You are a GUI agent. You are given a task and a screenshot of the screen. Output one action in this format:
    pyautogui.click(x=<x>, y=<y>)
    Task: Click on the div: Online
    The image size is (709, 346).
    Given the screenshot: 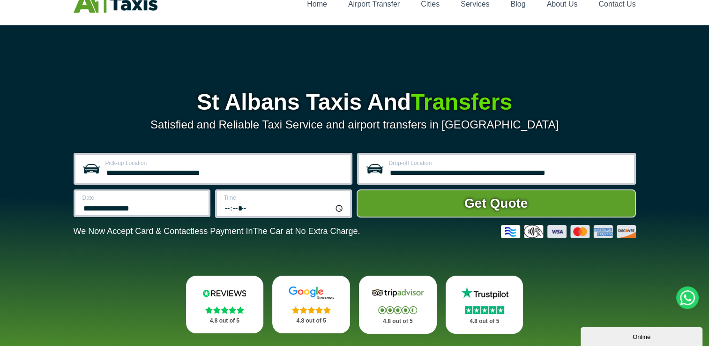 What is the action you would take?
    pyautogui.click(x=61, y=11)
    